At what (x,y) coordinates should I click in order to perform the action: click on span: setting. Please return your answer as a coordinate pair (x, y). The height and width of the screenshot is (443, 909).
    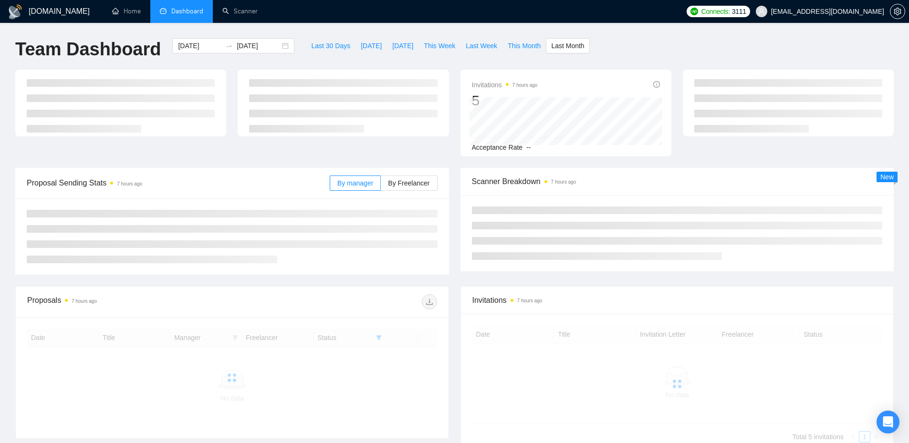
    Looking at the image, I should click on (898, 11).